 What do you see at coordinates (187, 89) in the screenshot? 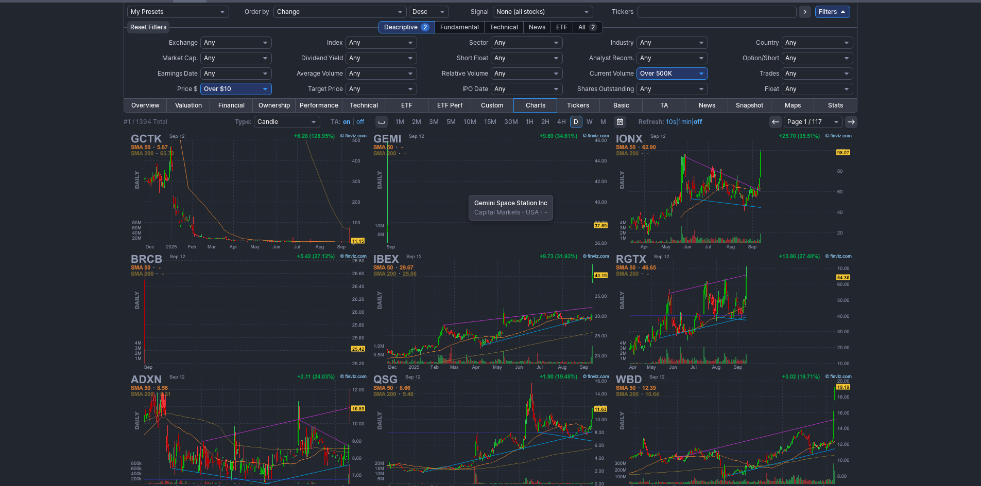
I see `span: Price $` at bounding box center [187, 89].